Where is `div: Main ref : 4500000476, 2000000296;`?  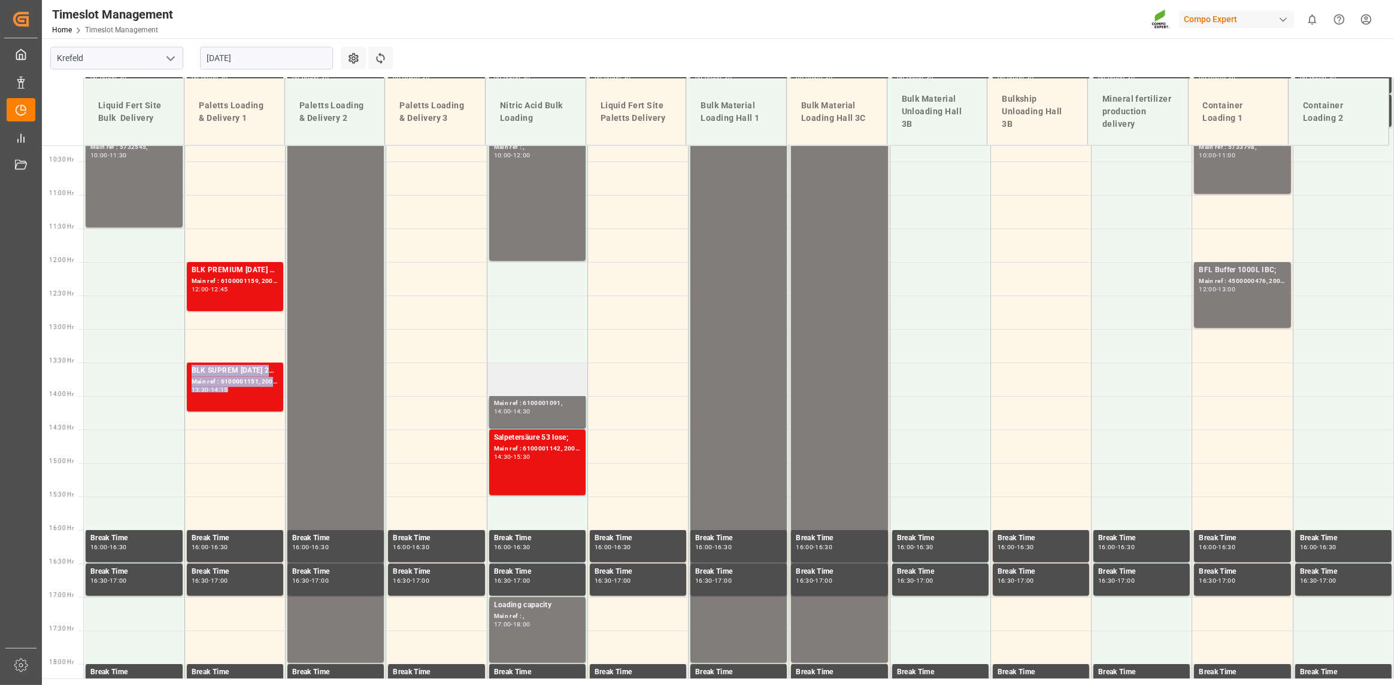
div: Main ref : 4500000476, 2000000296; is located at coordinates (1242, 281).